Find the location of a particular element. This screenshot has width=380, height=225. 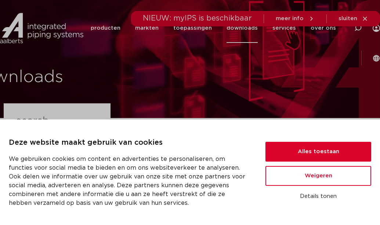

a: producten is located at coordinates (105, 28).